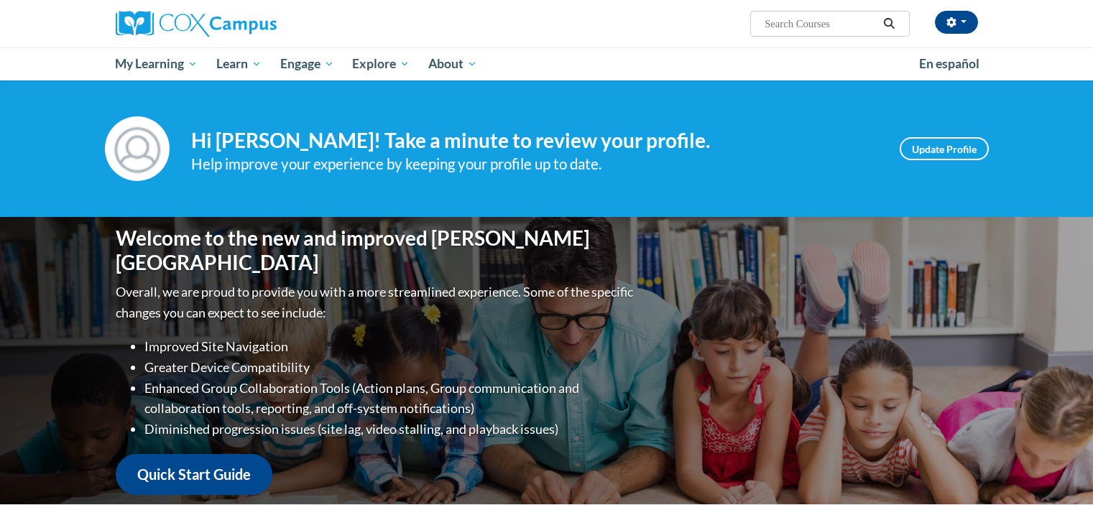 The width and height of the screenshot is (1093, 505). What do you see at coordinates (889, 24) in the screenshot?
I see `button: Search` at bounding box center [889, 24].